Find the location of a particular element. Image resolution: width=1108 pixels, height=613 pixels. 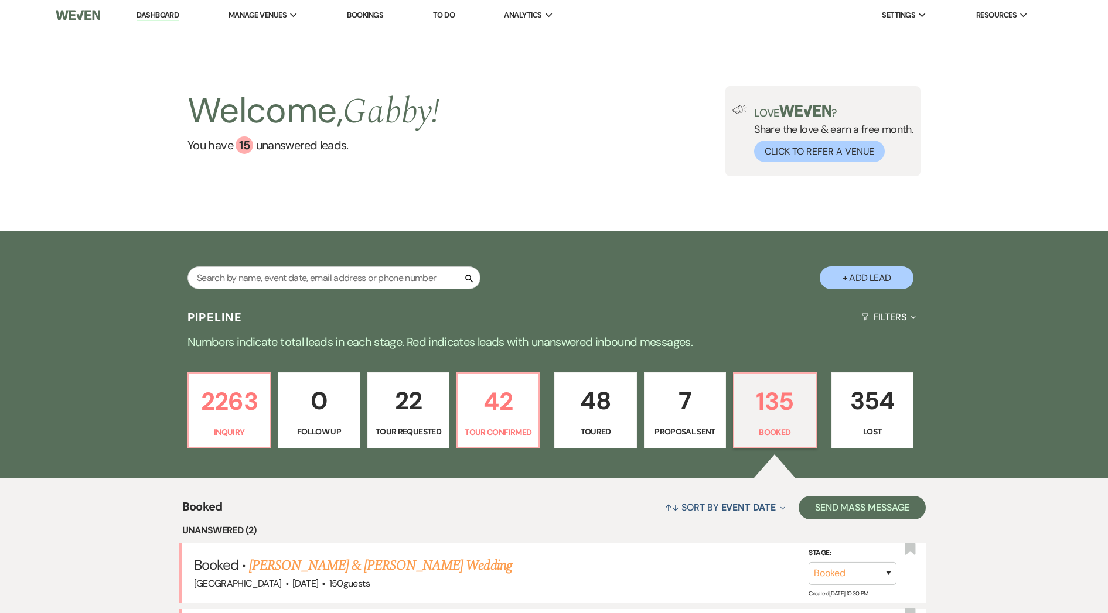

a: 2263Inquiry is located at coordinates (229, 411).